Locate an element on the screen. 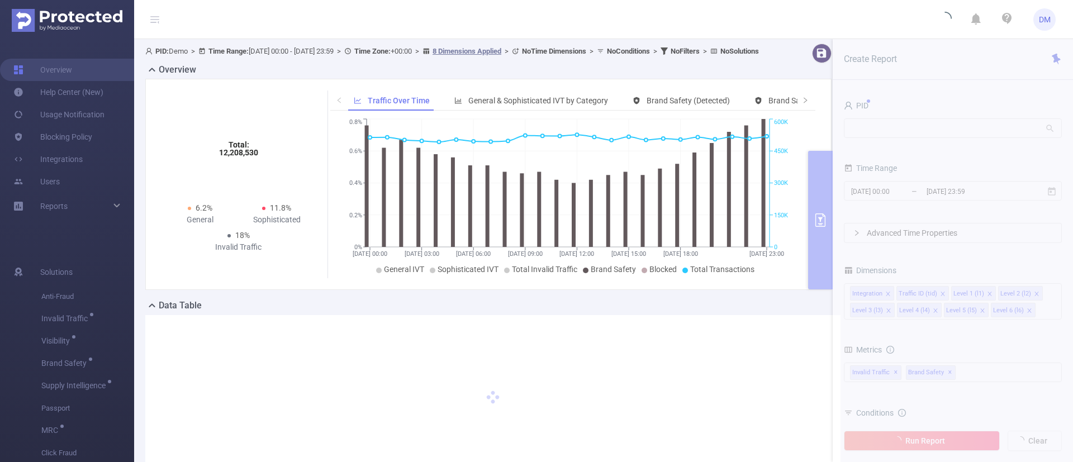  img: Protected Media is located at coordinates (67, 20).